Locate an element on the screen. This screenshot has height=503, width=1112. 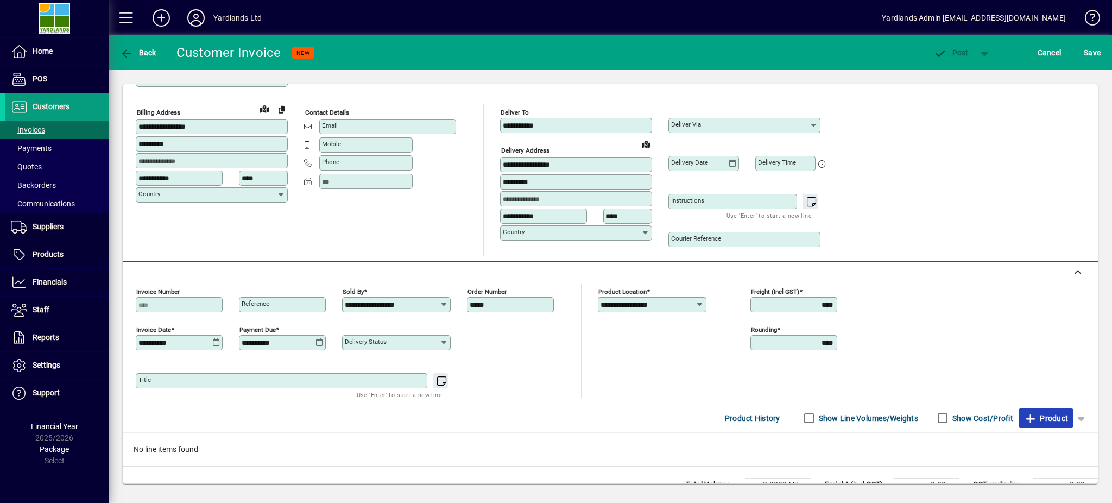
span: Customers is located at coordinates (51, 106).